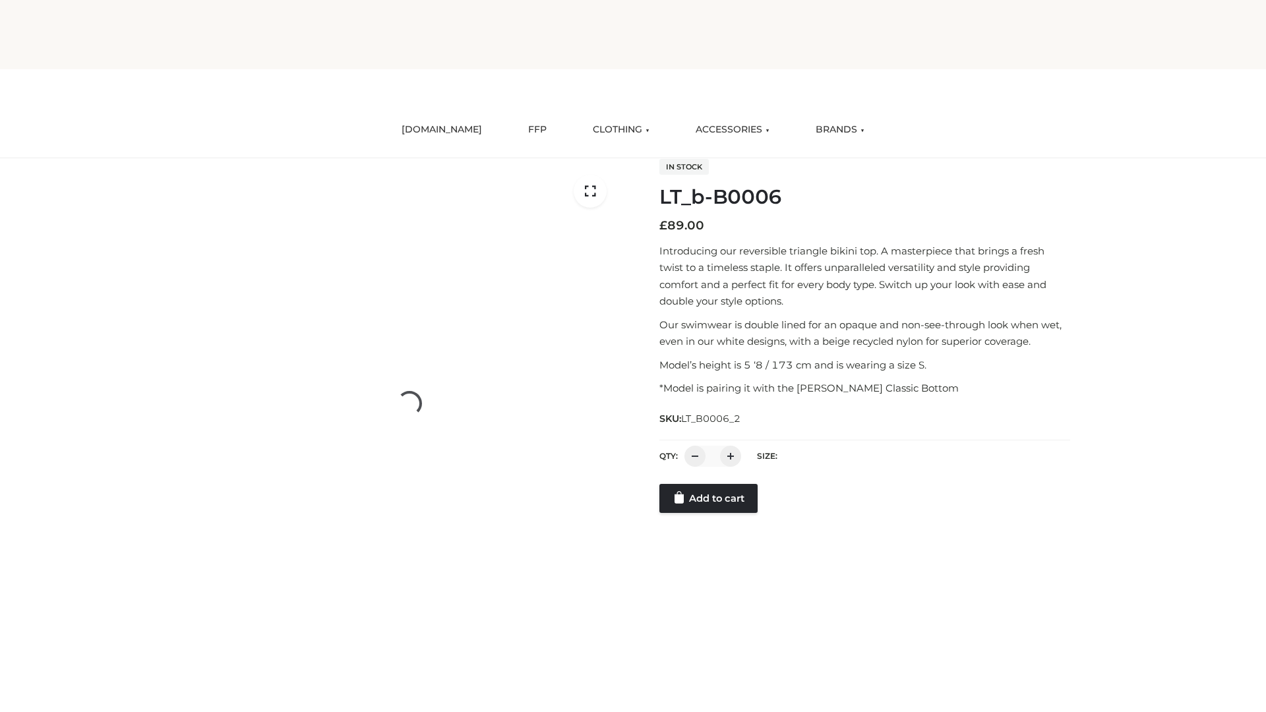  Describe the element at coordinates (865, 276) in the screenshot. I see `p: Introducing our reversible triangle bikini top. A masterpiece that brings a fresh twist to a time...` at that location.